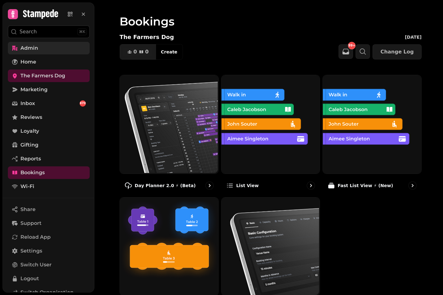 The height and width of the screenshot is (295, 443). Describe the element at coordinates (34, 90) in the screenshot. I see `span: Marketing` at that location.